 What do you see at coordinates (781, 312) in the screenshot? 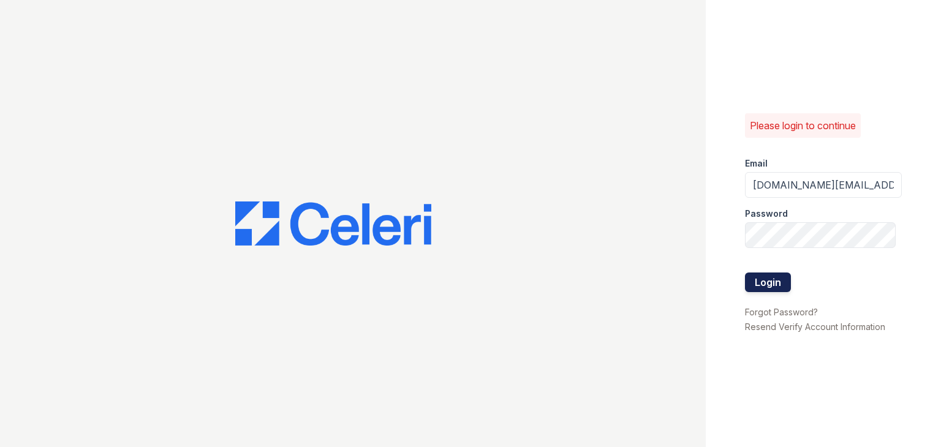
I see `a: Forgot Password?` at bounding box center [781, 312].